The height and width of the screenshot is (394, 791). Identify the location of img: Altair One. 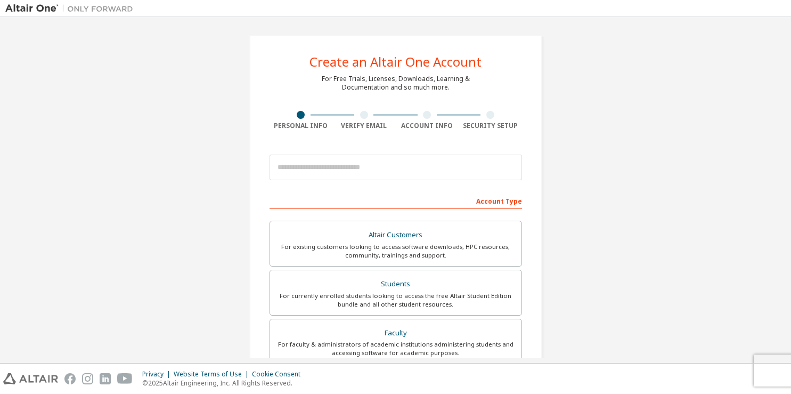
(72, 9).